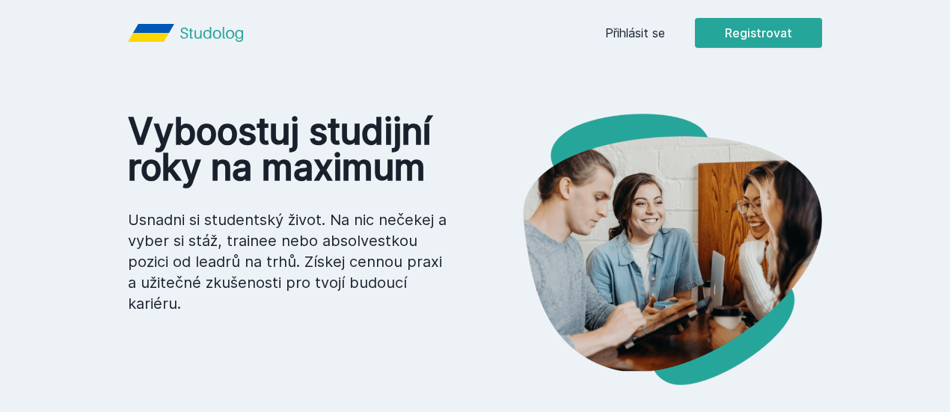  Describe the element at coordinates (290, 262) in the screenshot. I see `p: Usnadni si studentský život. Na nic nečekej a vyber si stáž, trainee nebo absolvestkou pozici od ...` at that location.